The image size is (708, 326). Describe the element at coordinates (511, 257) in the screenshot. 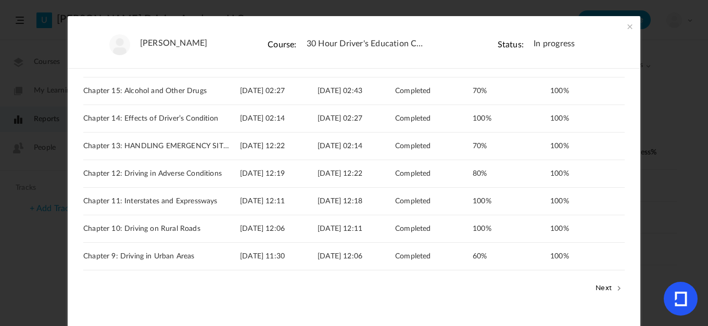

I see `div: 60%` at that location.